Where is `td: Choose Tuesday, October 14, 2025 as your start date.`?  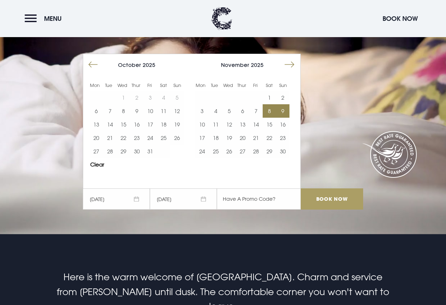
td: Choose Tuesday, October 14, 2025 as your start date. is located at coordinates (110, 124).